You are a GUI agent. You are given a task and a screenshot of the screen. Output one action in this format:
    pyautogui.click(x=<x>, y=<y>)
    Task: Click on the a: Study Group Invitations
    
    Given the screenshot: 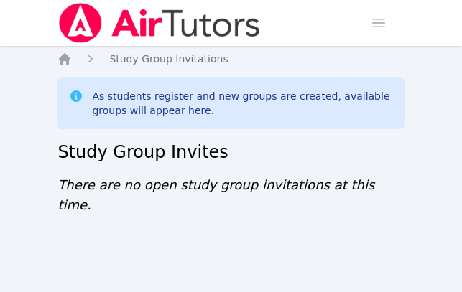 What is the action you would take?
    pyautogui.click(x=168, y=59)
    